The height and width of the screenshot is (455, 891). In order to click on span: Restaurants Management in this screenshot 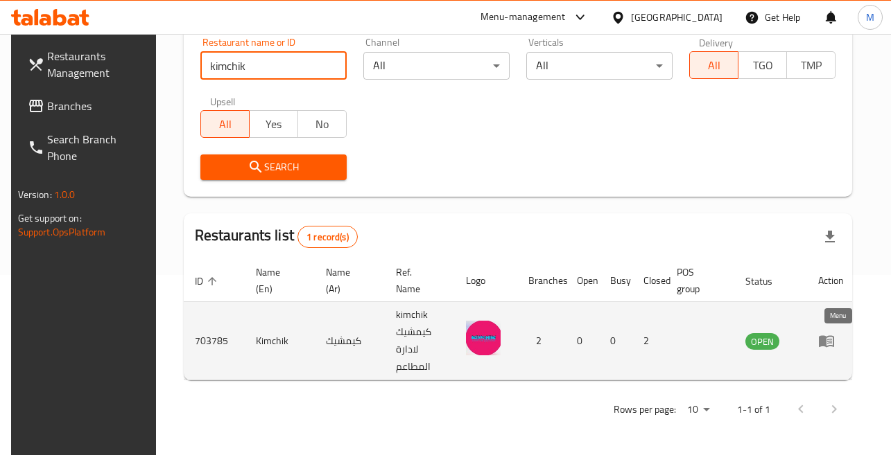, I will do `click(98, 64)`.